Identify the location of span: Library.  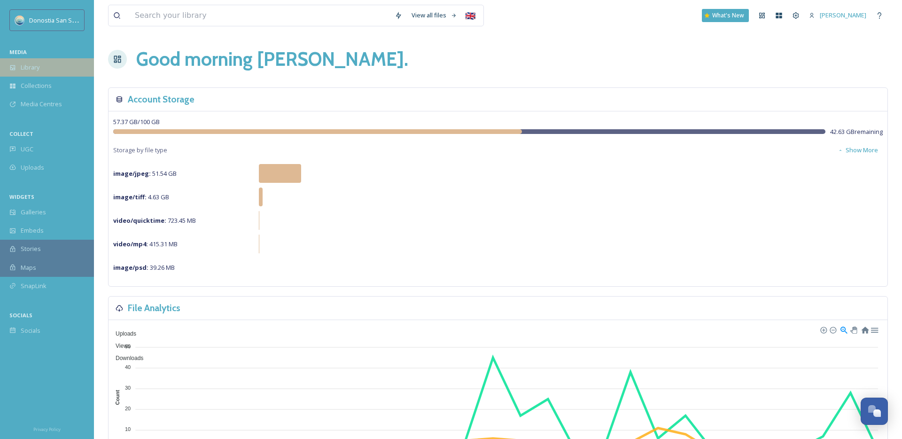
(30, 67).